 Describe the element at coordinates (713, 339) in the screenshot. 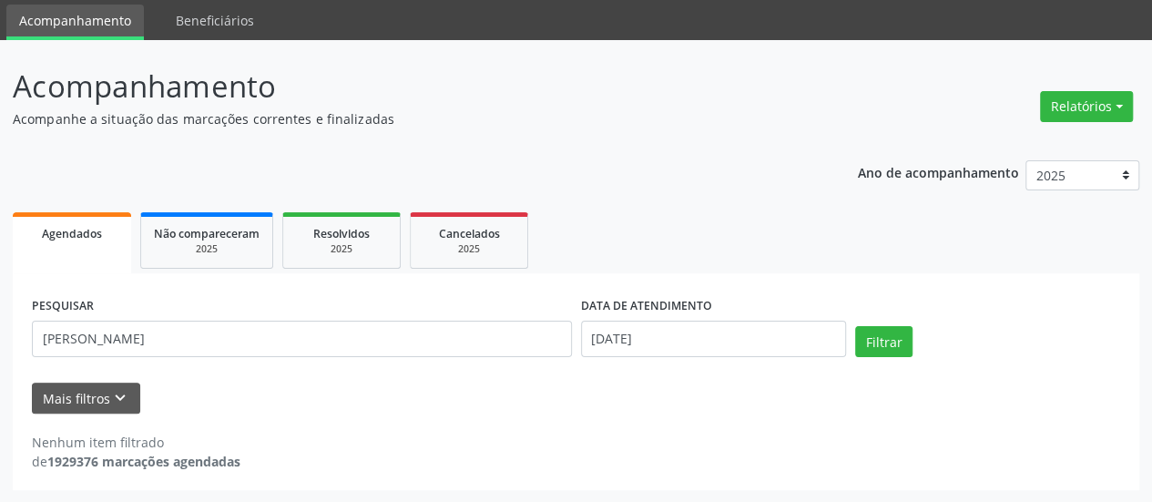

I see `input: Selecione um intervalo` at that location.